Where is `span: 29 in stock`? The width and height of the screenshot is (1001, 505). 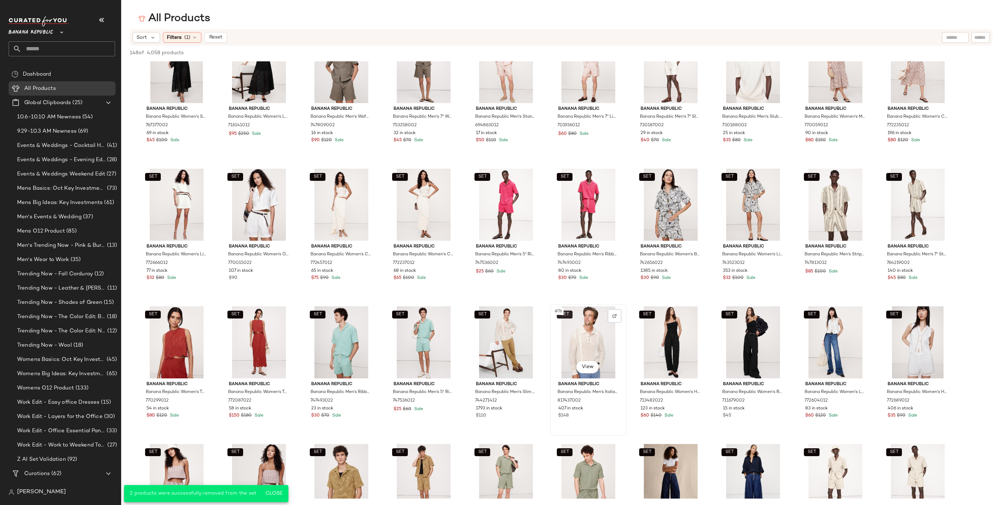 span: 29 in stock is located at coordinates (652, 133).